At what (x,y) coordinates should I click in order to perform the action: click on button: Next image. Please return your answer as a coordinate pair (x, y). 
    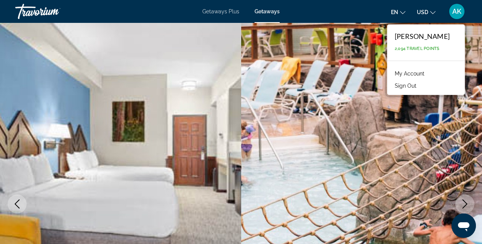
    Looking at the image, I should click on (465, 204).